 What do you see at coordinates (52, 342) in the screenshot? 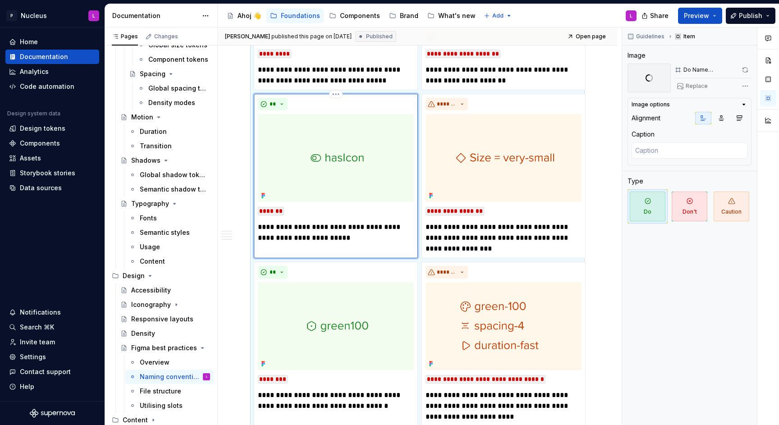
I see `a: Invite team` at bounding box center [52, 342].